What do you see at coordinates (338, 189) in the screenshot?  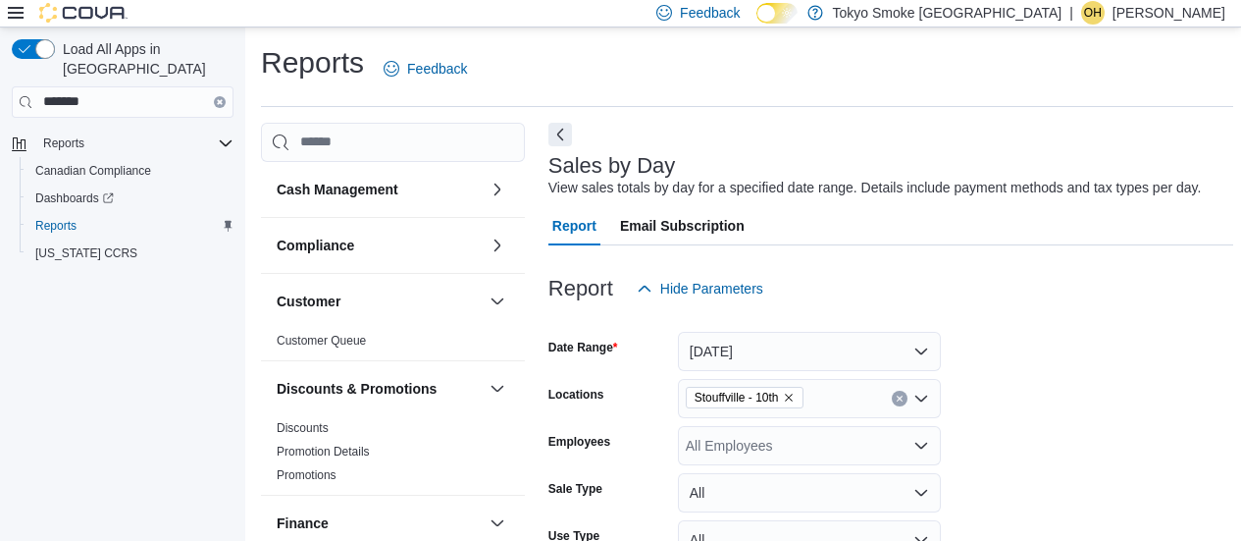 I see `h3: Cash Management` at bounding box center [338, 189].